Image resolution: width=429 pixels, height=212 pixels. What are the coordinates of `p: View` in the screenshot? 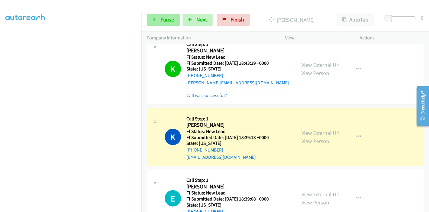 It's located at (317, 38).